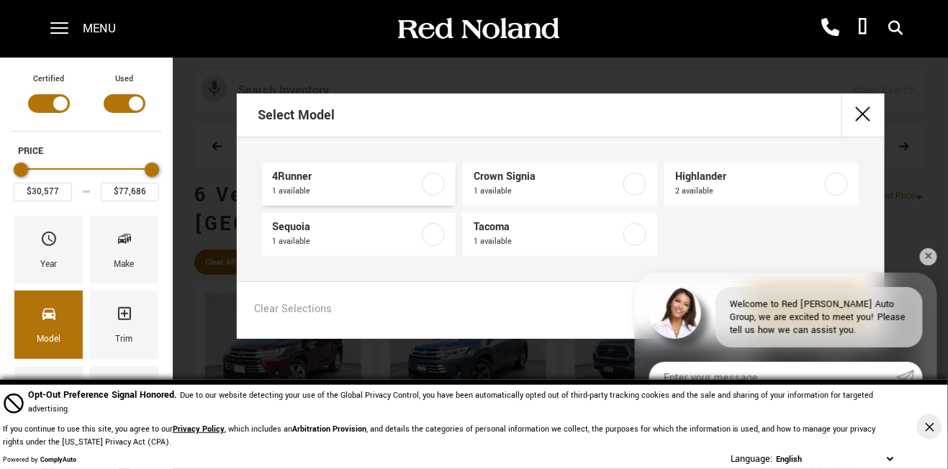  Describe the element at coordinates (359, 184) in the screenshot. I see `a: 4Runner1 available` at that location.